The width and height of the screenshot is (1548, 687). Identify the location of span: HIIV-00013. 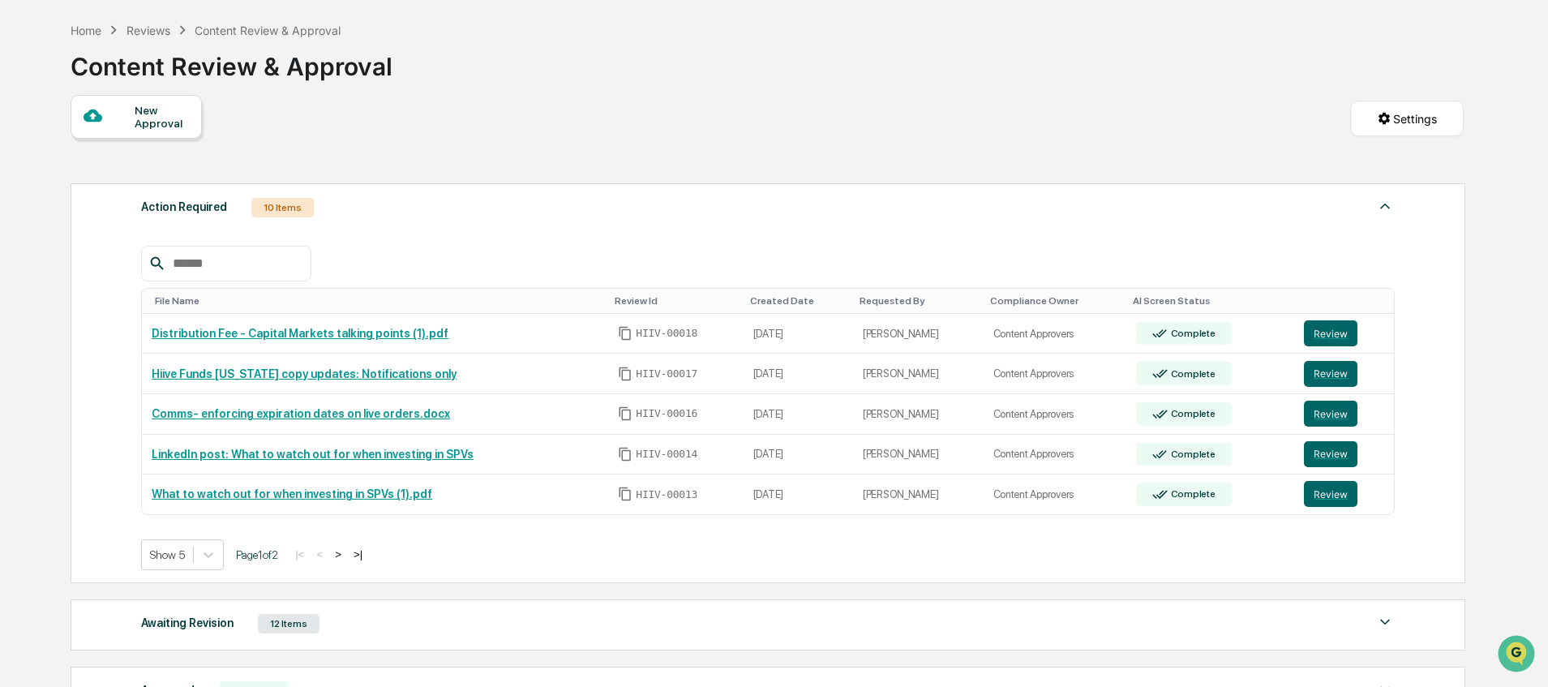
(667, 495).